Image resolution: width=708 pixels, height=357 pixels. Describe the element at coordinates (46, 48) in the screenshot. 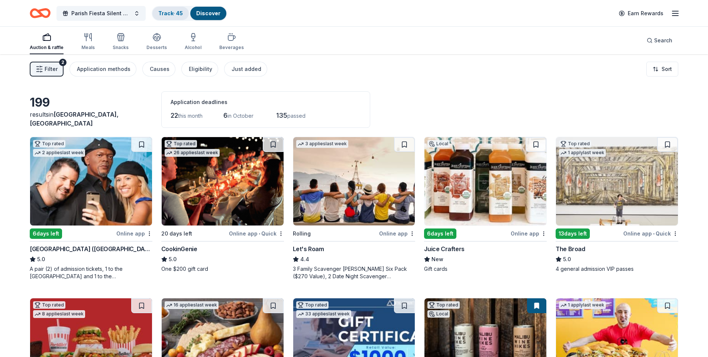

I see `div: Auction & raffle` at that location.